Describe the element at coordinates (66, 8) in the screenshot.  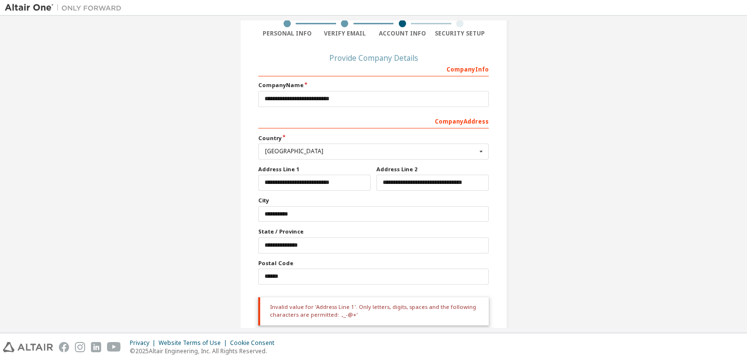
I see `img: Altair One` at that location.